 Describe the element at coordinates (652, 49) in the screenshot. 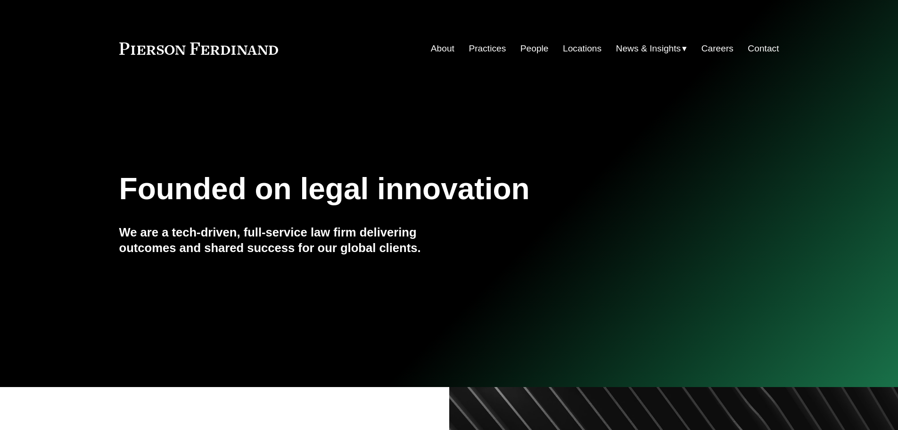

I see `a: folder dropdown` at that location.